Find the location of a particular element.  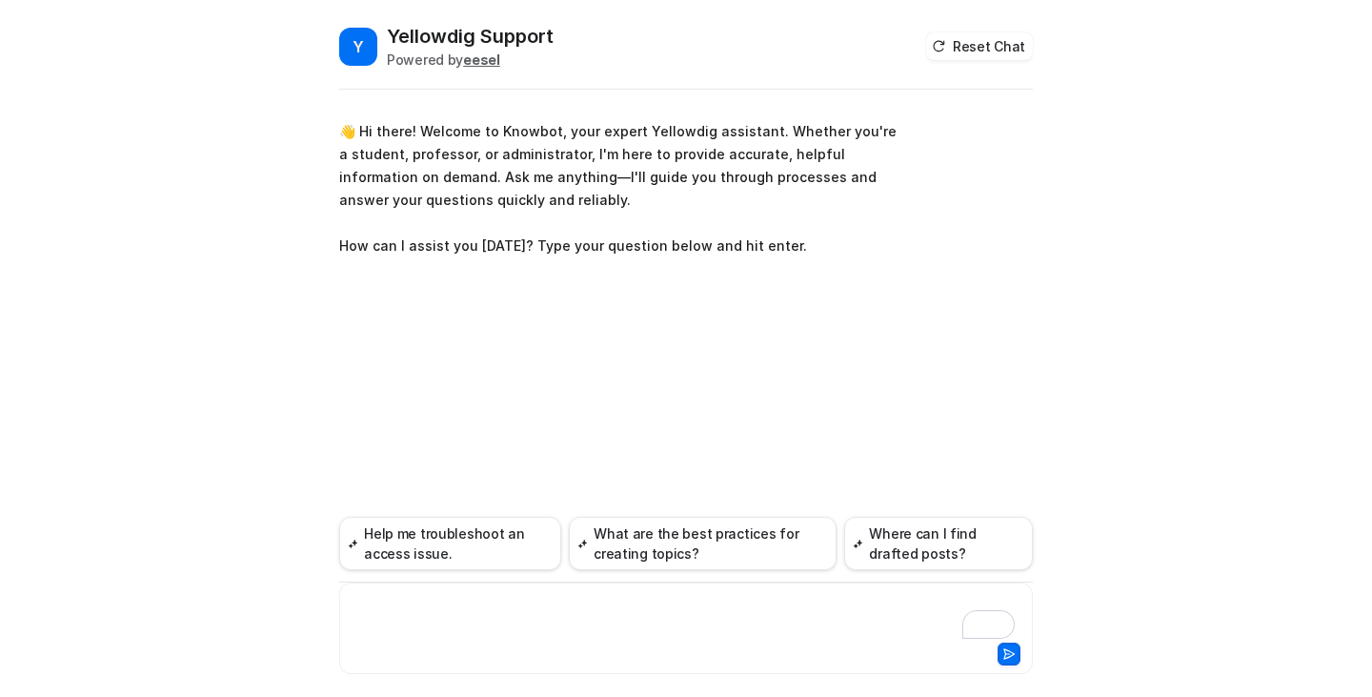

button: Where can I find drafted posts? is located at coordinates (939, 543).